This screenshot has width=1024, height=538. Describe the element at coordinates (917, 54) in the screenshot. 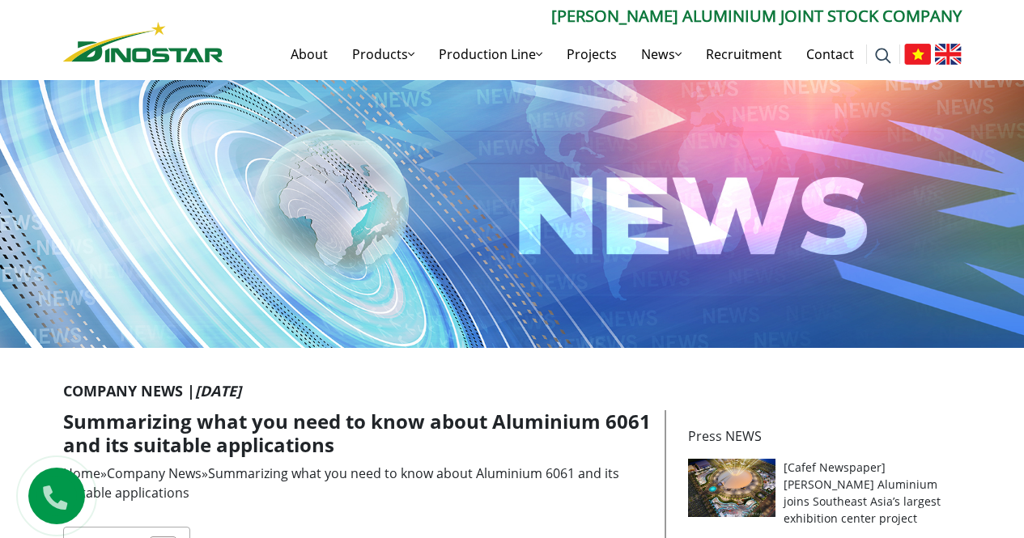

I see `img: Tiếng Việt` at that location.